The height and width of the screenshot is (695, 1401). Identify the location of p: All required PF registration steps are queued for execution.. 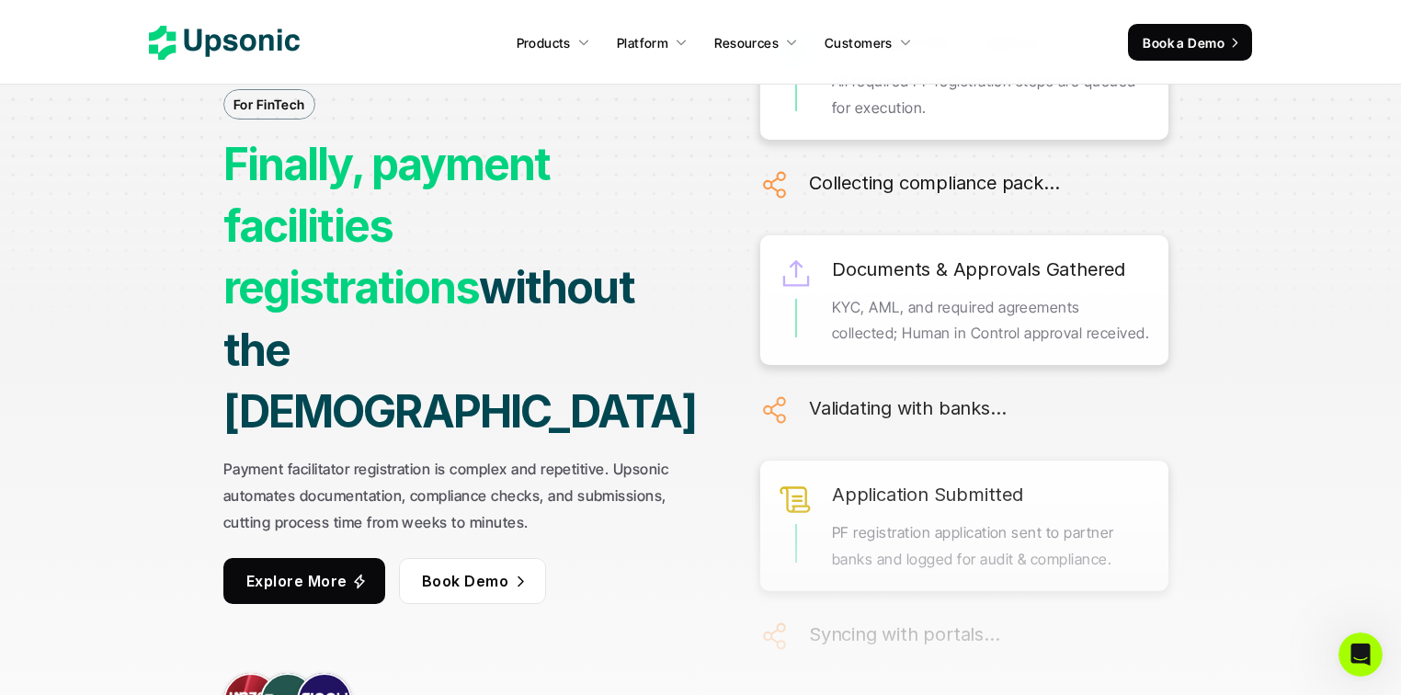
(991, 95).